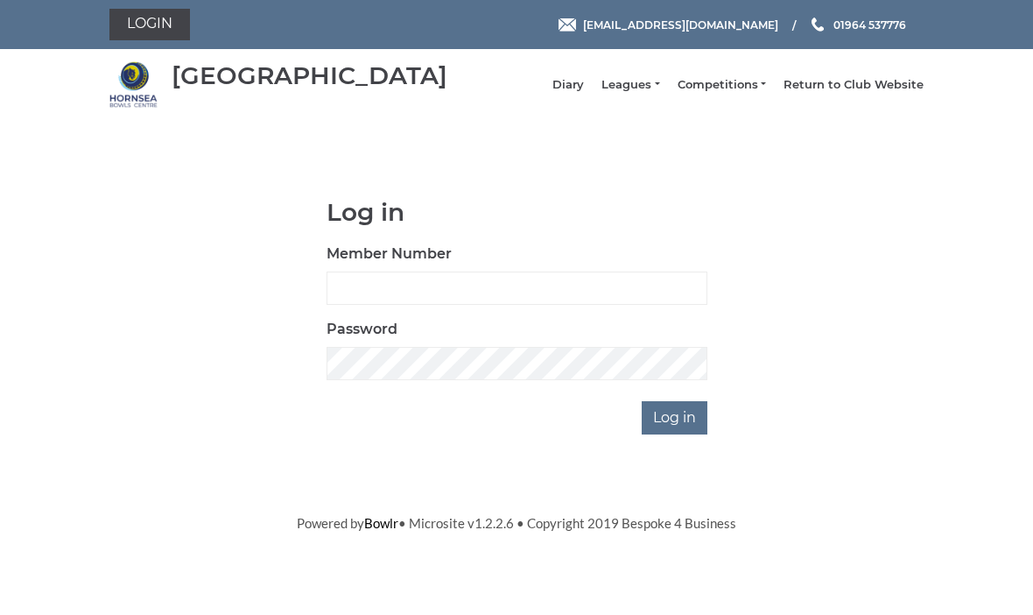 The width and height of the screenshot is (1033, 615). Describe the element at coordinates (721, 85) in the screenshot. I see `a: Competitions` at that location.